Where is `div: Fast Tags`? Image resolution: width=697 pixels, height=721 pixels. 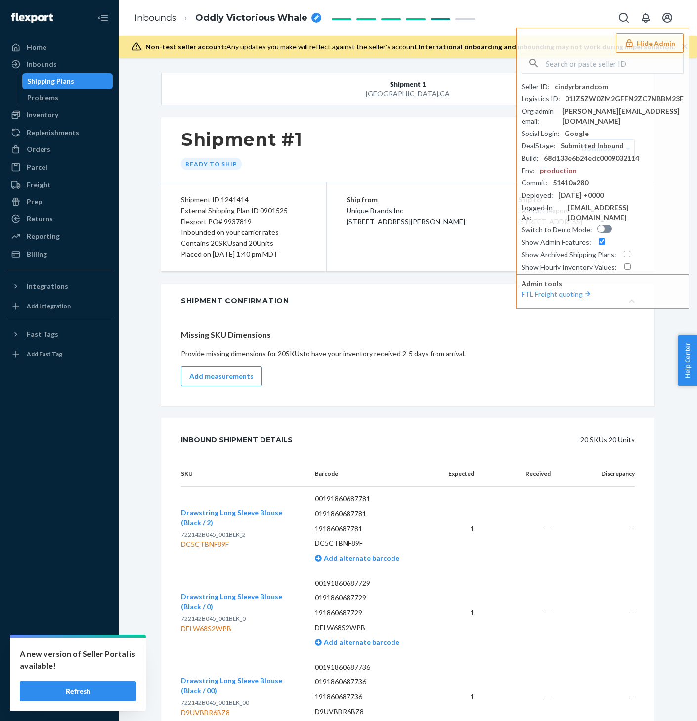
div: Fast Tags is located at coordinates (43, 334).